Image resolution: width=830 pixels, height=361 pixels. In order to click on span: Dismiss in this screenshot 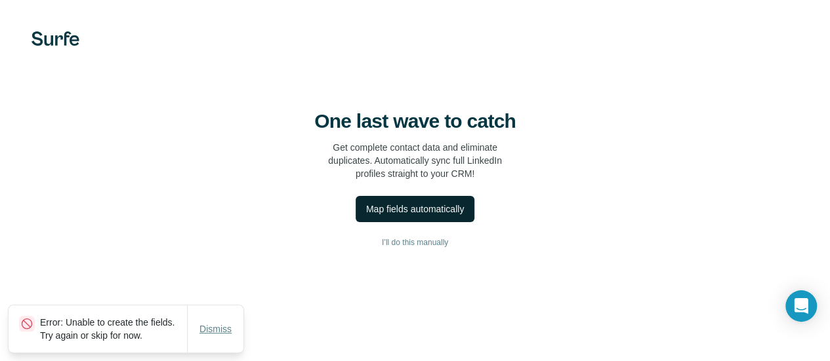, I will do `click(215, 329)`.